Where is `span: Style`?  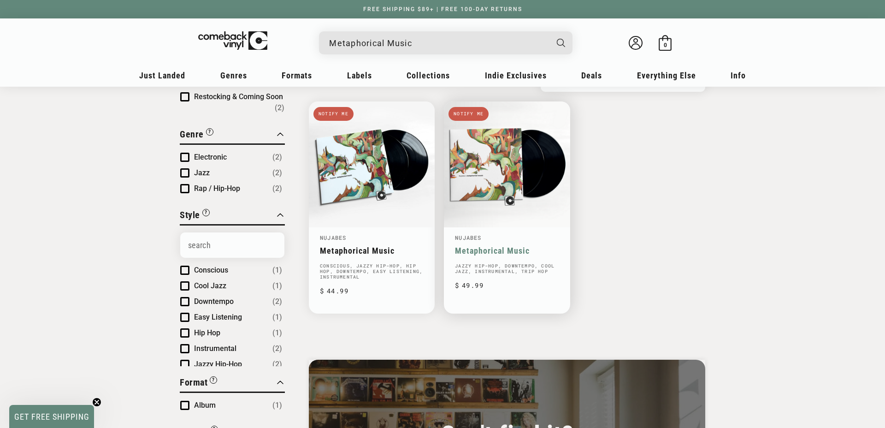
span: Style is located at coordinates (190, 215).